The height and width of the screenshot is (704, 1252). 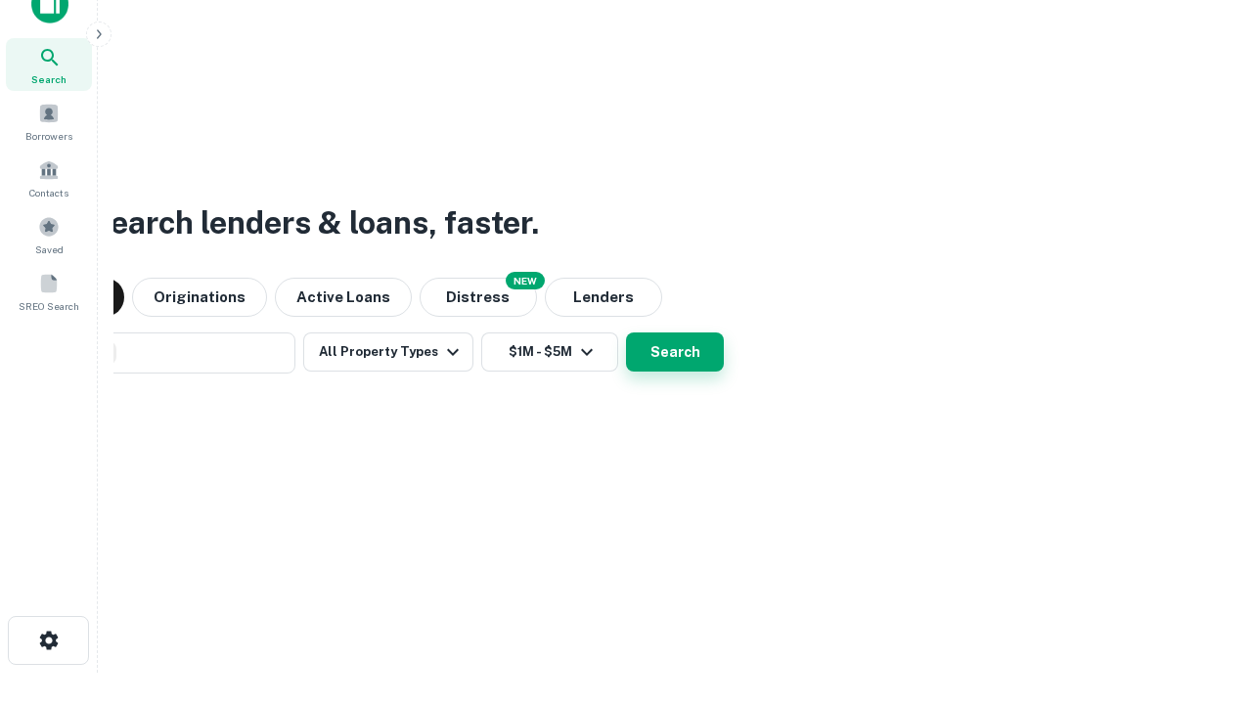 What do you see at coordinates (49, 235) in the screenshot?
I see `div: Saved` at bounding box center [49, 235].